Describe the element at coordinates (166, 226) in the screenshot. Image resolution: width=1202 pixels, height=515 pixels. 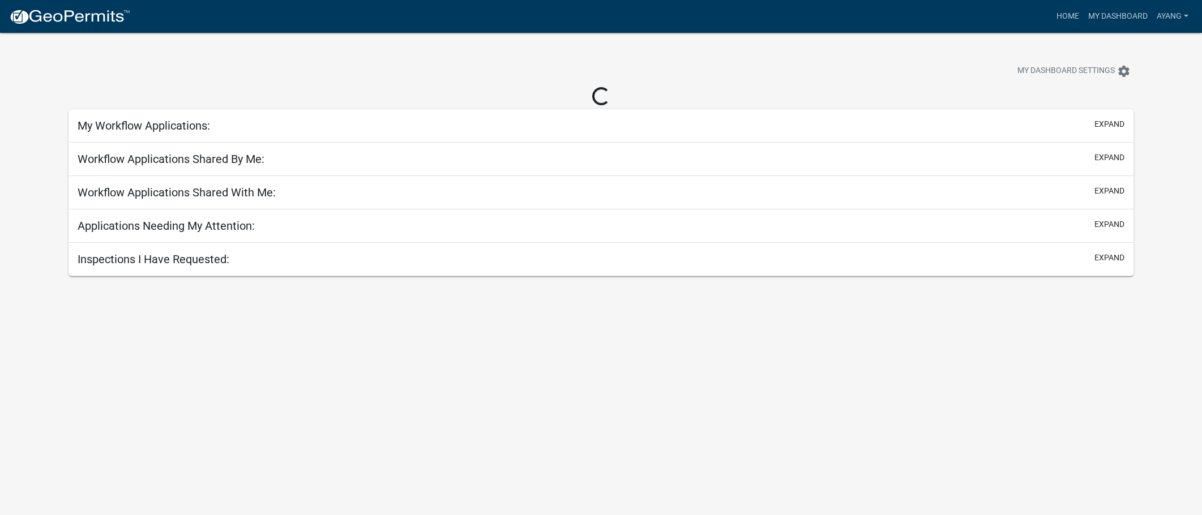
I see `h5: Applications Needing My Attention:` at that location.